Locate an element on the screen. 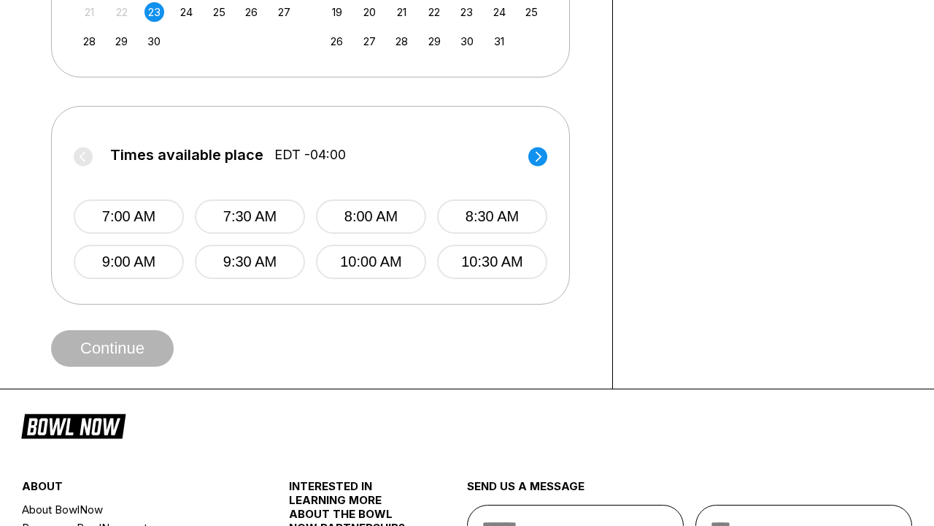 Image resolution: width=934 pixels, height=526 pixels. div: Choose Monday, September 29th, 2025 is located at coordinates (121, 41).